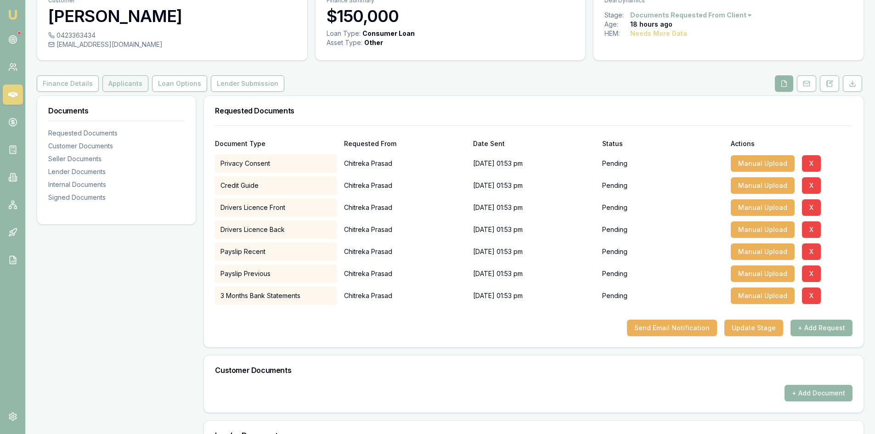 The image size is (875, 434). I want to click on button: Lender Submission, so click(248, 84).